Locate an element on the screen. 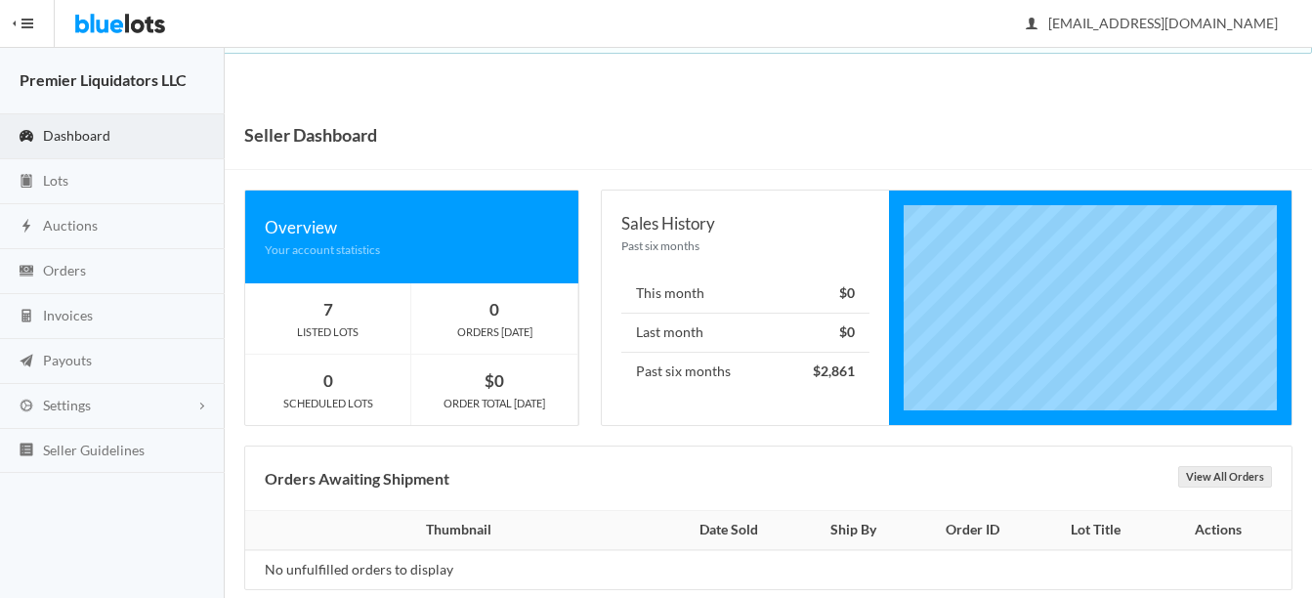 The height and width of the screenshot is (598, 1312). div: LISTED LOTS is located at coordinates (327, 332).